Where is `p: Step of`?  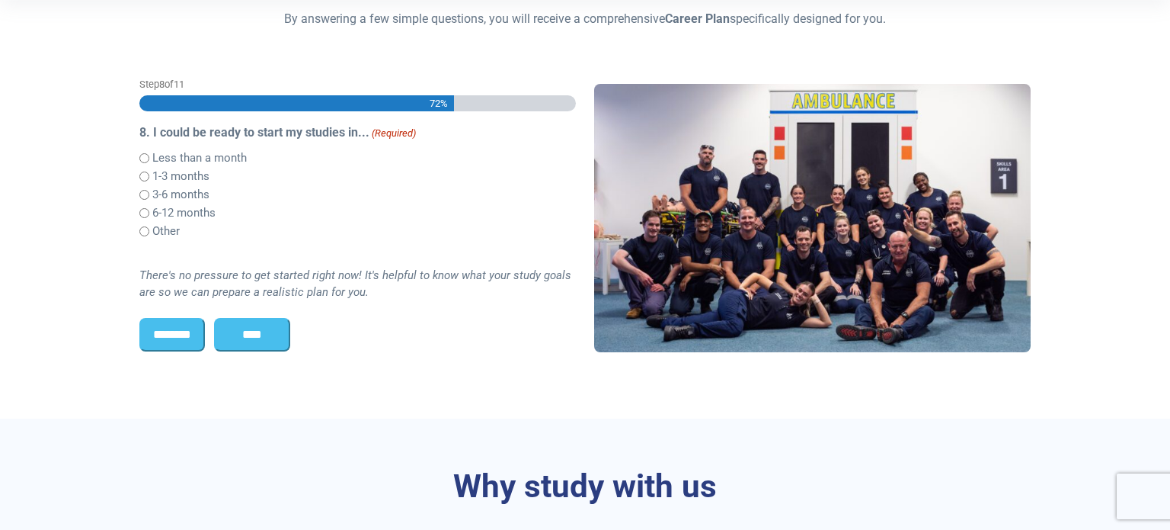
p: Step of is located at coordinates (357, 84).